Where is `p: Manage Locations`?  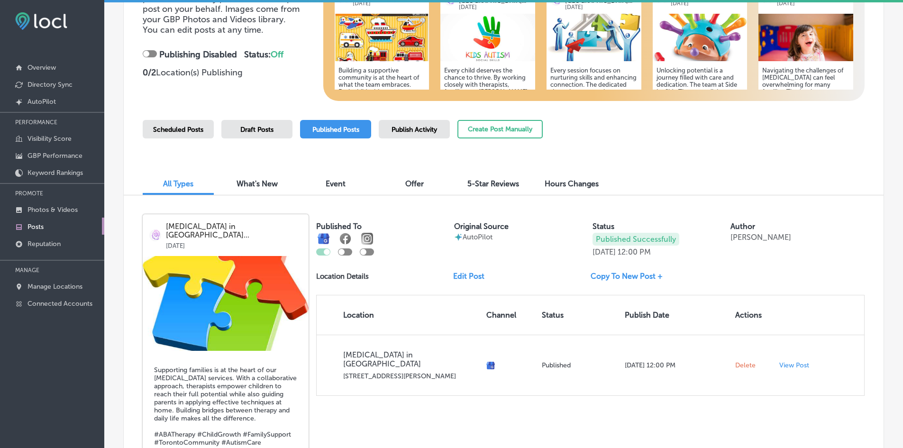 p: Manage Locations is located at coordinates (55, 286).